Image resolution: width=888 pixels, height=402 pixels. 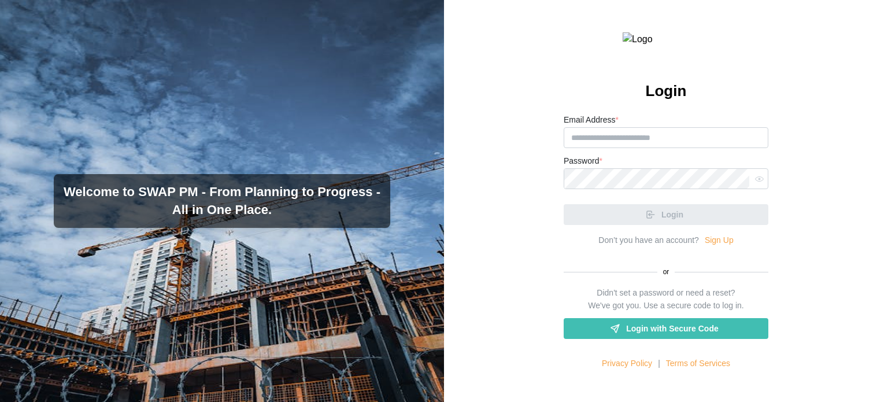 I want to click on a: Sign Up, so click(x=719, y=240).